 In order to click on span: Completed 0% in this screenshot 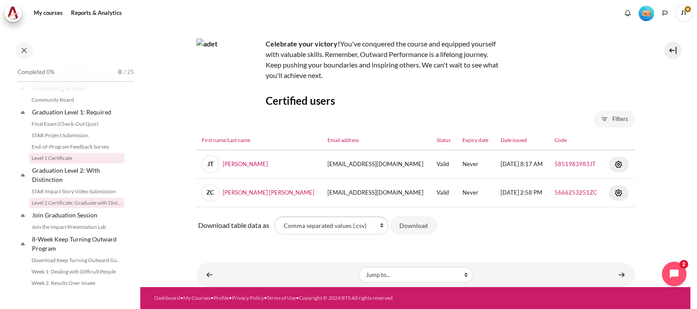, I will do `click(36, 72)`.